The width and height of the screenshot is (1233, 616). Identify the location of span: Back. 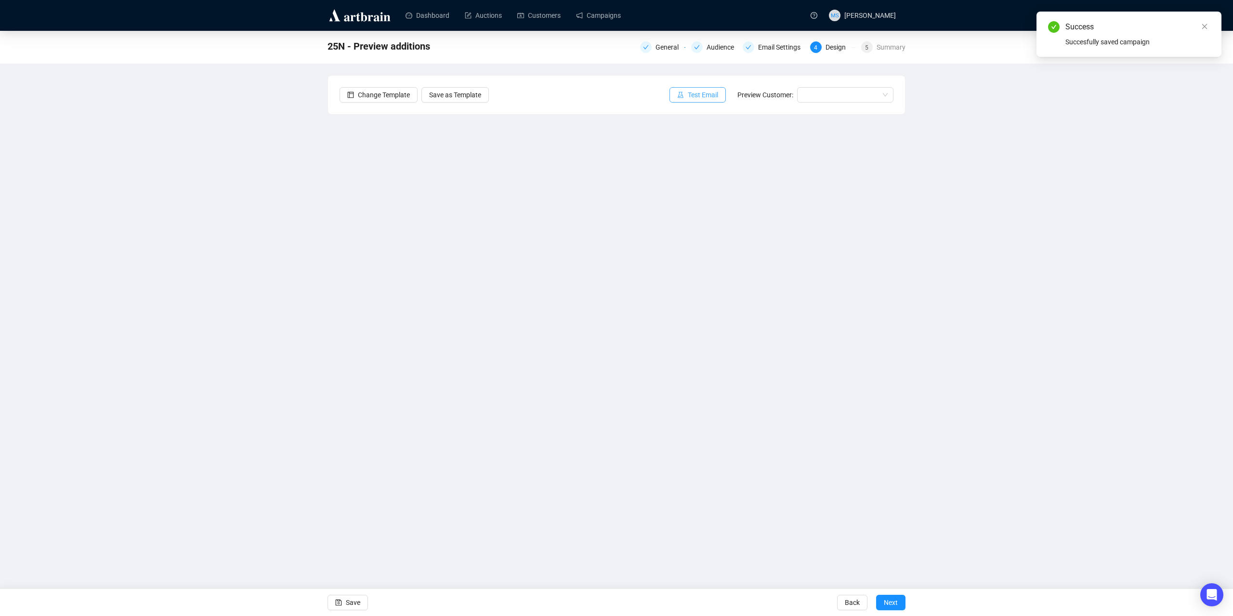
(852, 603).